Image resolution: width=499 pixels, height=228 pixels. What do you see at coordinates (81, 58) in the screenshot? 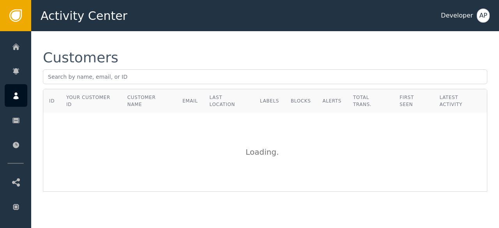
I see `div: Customers` at bounding box center [81, 58].